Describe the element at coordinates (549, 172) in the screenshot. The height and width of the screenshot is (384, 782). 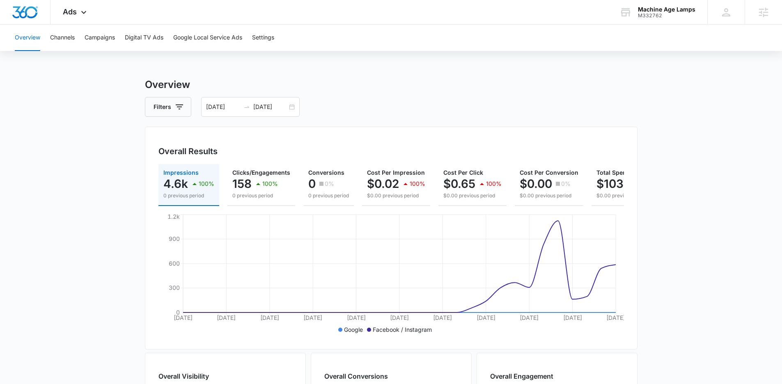
I see `span: Cost Per Conversion` at that location.